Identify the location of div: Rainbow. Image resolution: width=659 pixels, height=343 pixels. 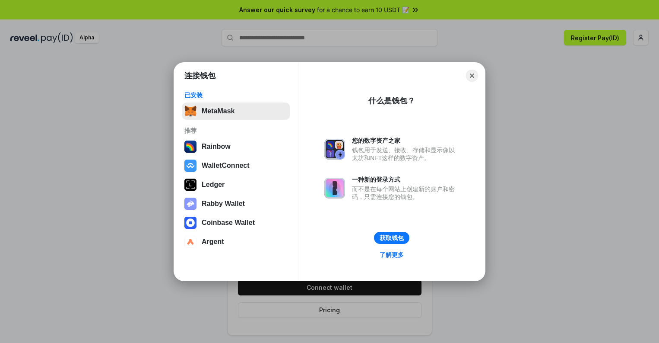
(216, 146).